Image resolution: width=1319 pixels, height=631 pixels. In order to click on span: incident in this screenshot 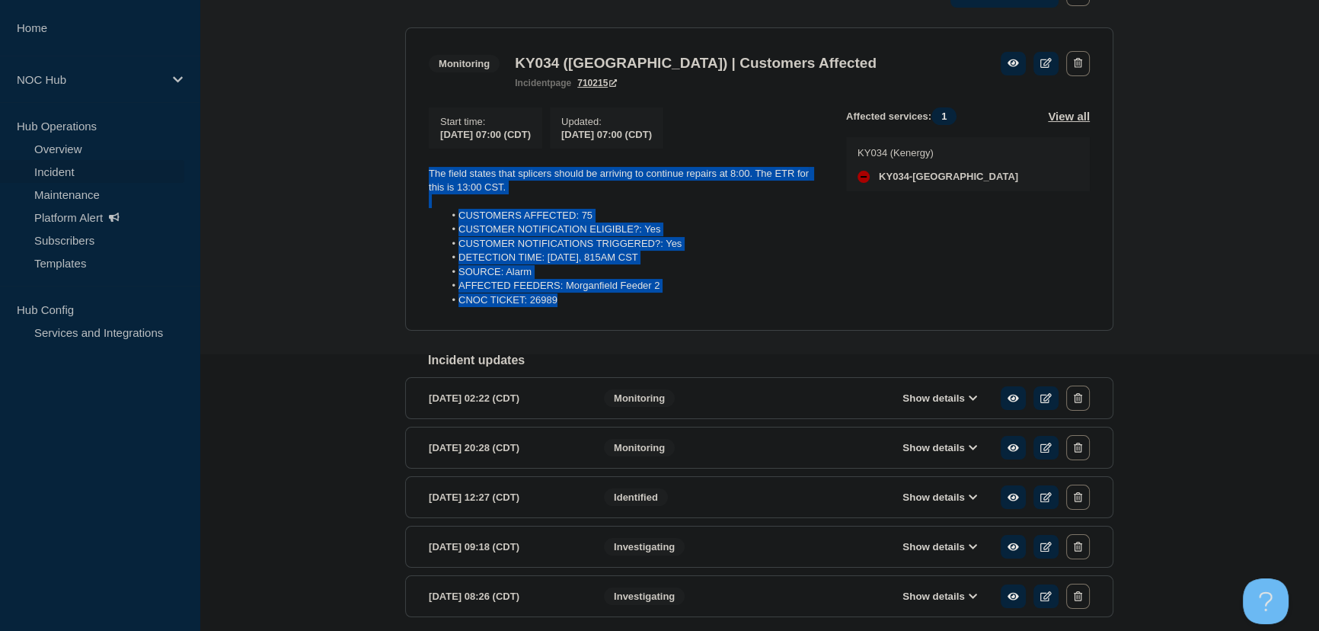, I will do `click(532, 83)`.